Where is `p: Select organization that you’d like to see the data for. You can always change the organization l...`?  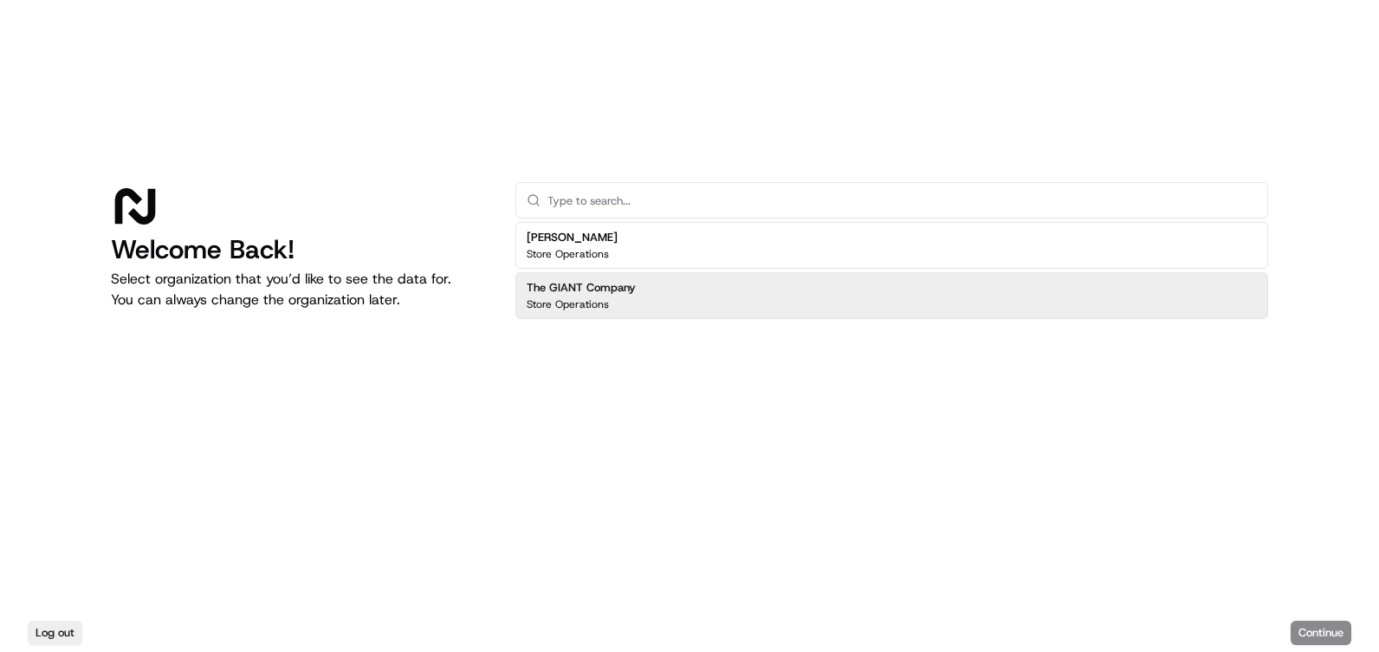
p: Select organization that you’d like to see the data for. You can always change the organization l... is located at coordinates (299, 289).